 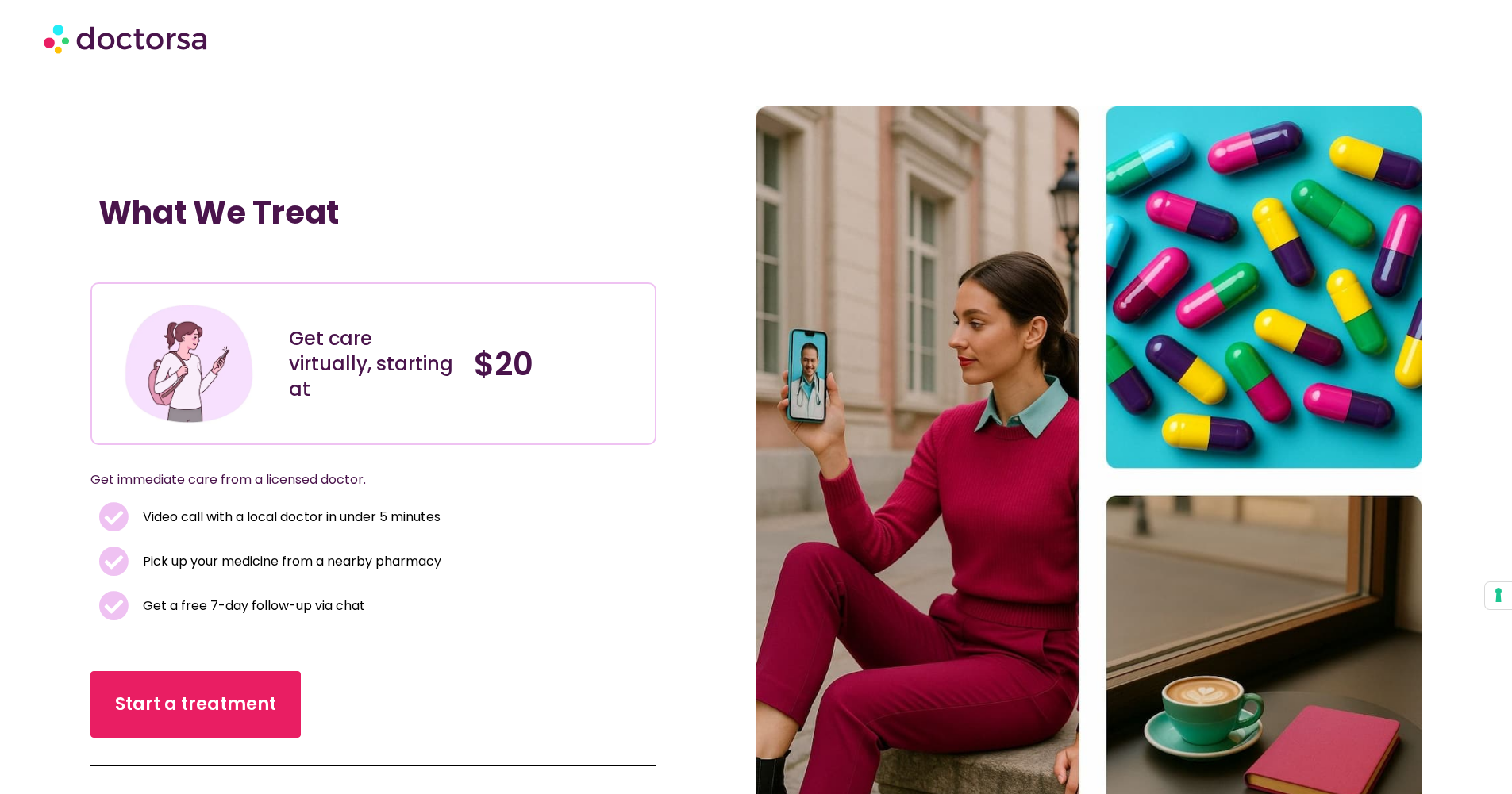 What do you see at coordinates (289, 561) in the screenshot?
I see `span: Pick up your medicine from a nearby pharmacy` at bounding box center [289, 561].